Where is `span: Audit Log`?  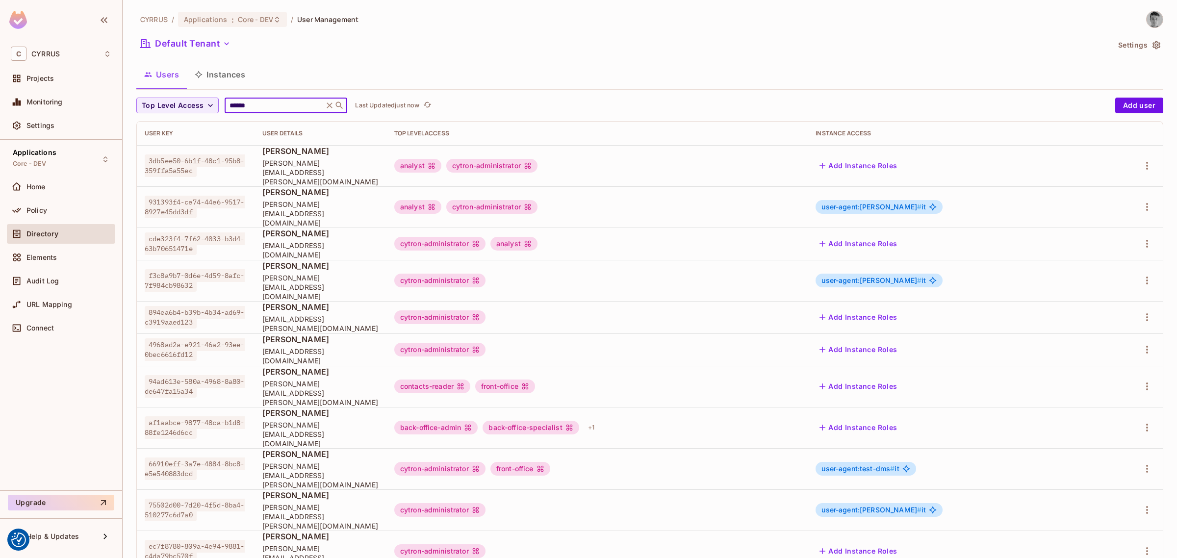 span: Audit Log is located at coordinates (43, 281).